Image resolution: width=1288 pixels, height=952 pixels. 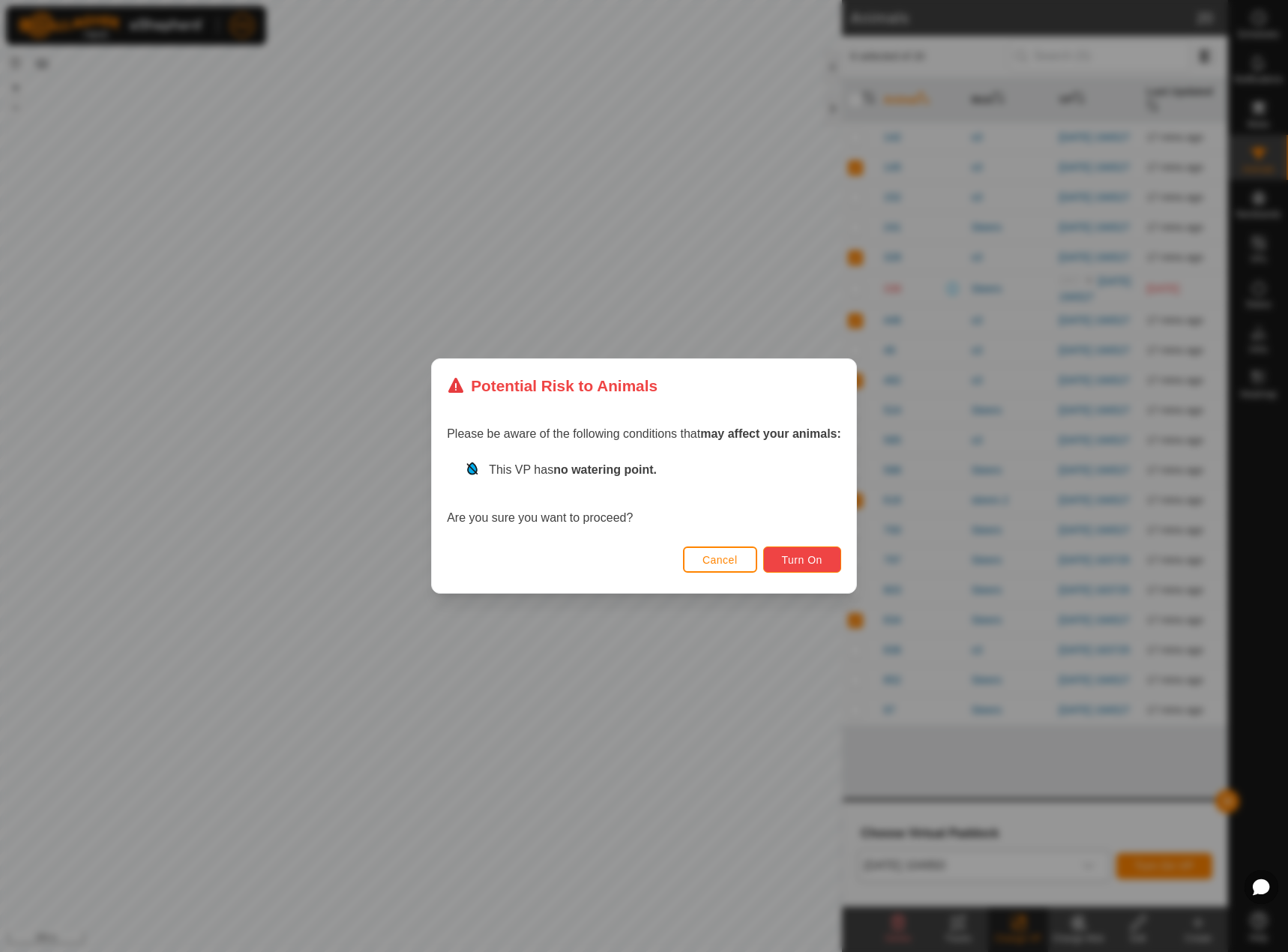 What do you see at coordinates (803, 560) in the screenshot?
I see `span: Turn On` at bounding box center [803, 560].